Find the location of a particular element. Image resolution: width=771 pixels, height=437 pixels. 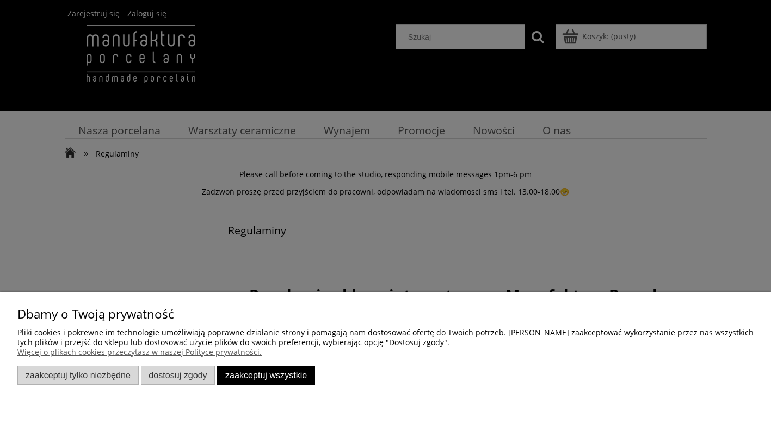

button: Zaakceptuj tylko niezbędne is located at coordinates (78, 375).